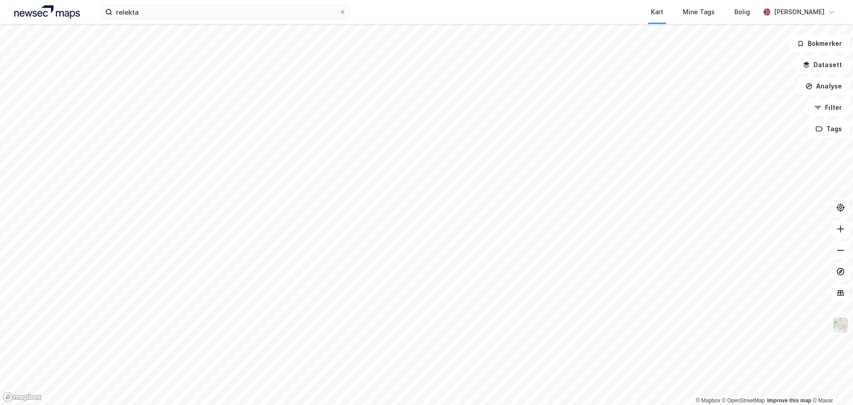 The image size is (853, 405). I want to click on button: Filter, so click(828, 108).